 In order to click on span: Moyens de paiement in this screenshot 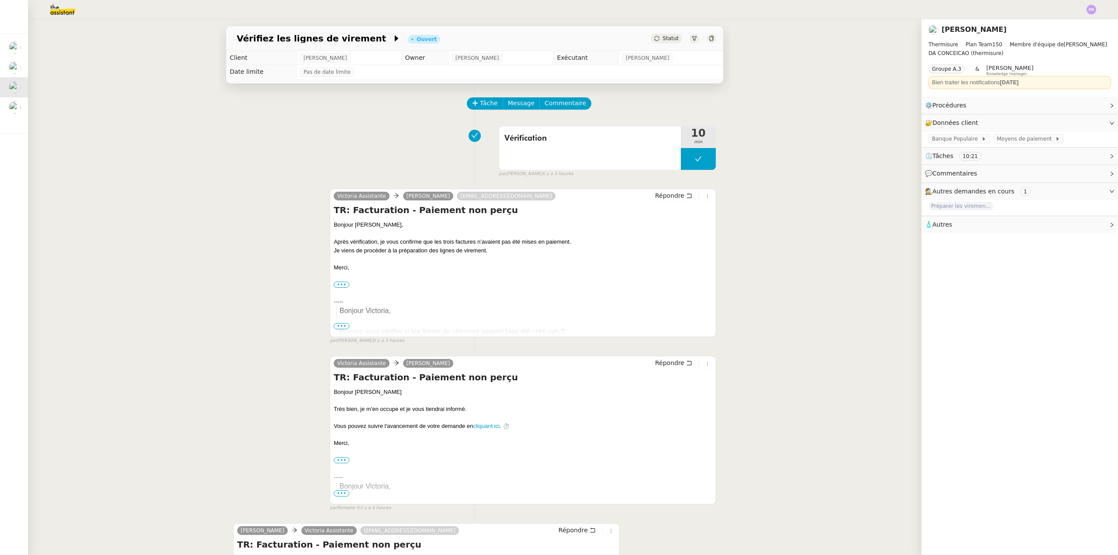, I will do `click(1026, 139)`.